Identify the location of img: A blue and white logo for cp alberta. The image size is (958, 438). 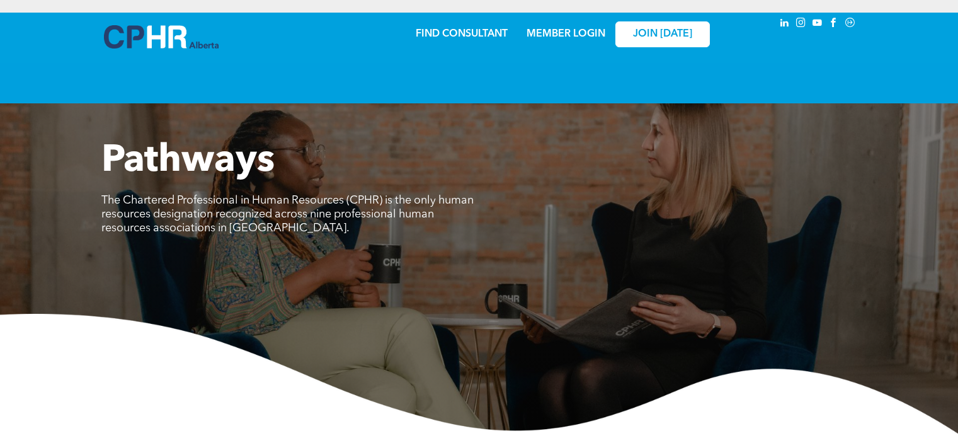
(161, 37).